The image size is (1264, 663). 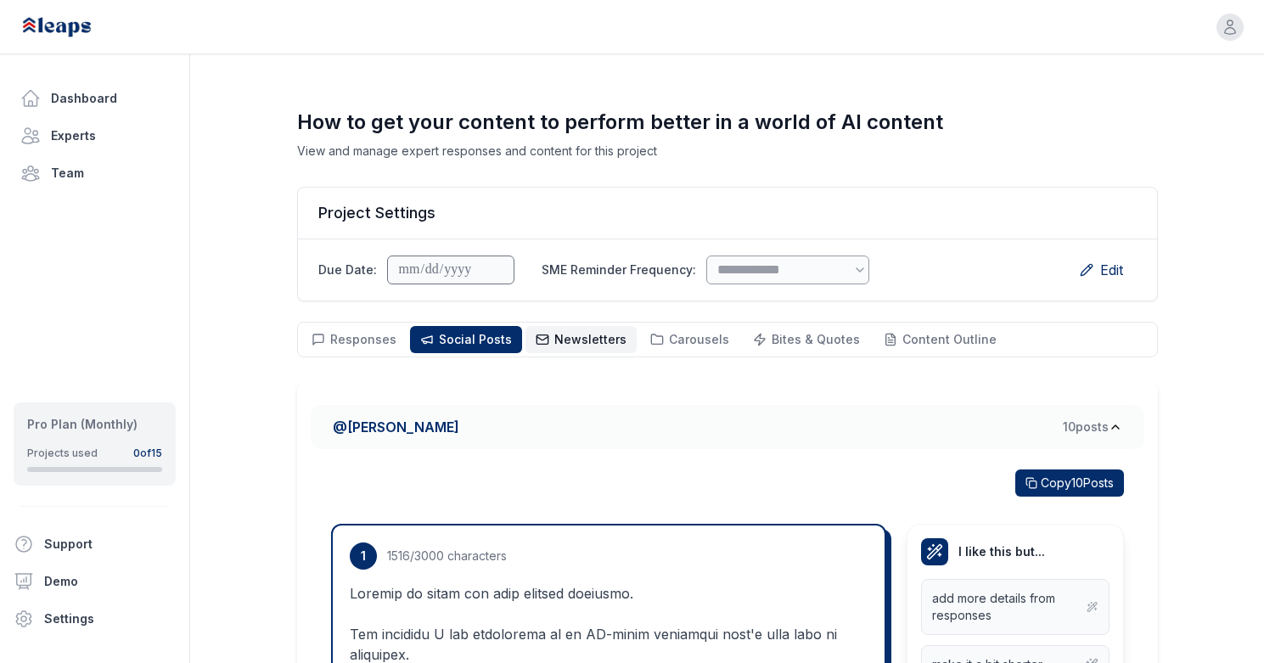 What do you see at coordinates (94, 424) in the screenshot?
I see `div: Pro Plan (Monthly)` at bounding box center [94, 424].